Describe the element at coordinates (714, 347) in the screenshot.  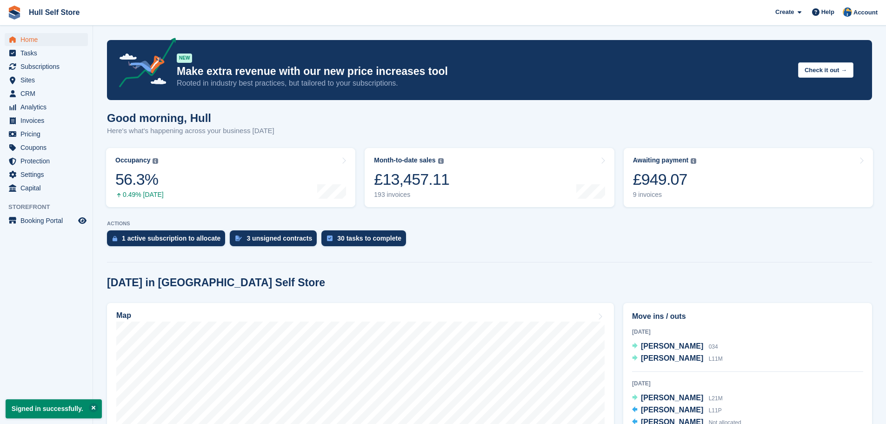
I see `span: 034` at that location.